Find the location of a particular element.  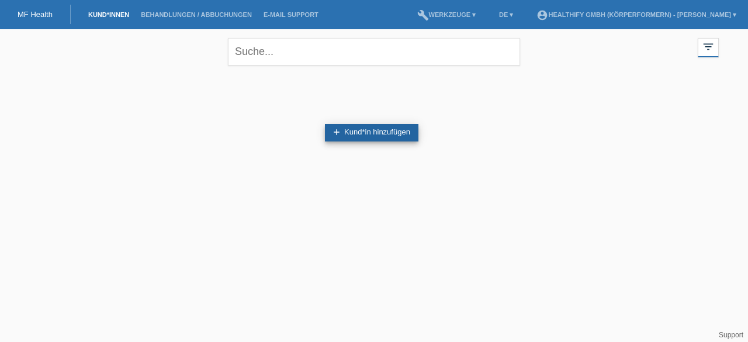

i: add is located at coordinates (337, 132).